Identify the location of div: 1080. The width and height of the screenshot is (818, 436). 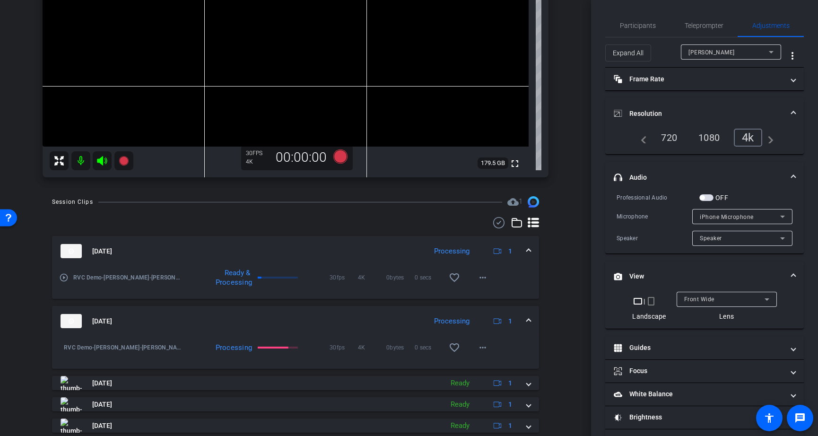
(709, 138).